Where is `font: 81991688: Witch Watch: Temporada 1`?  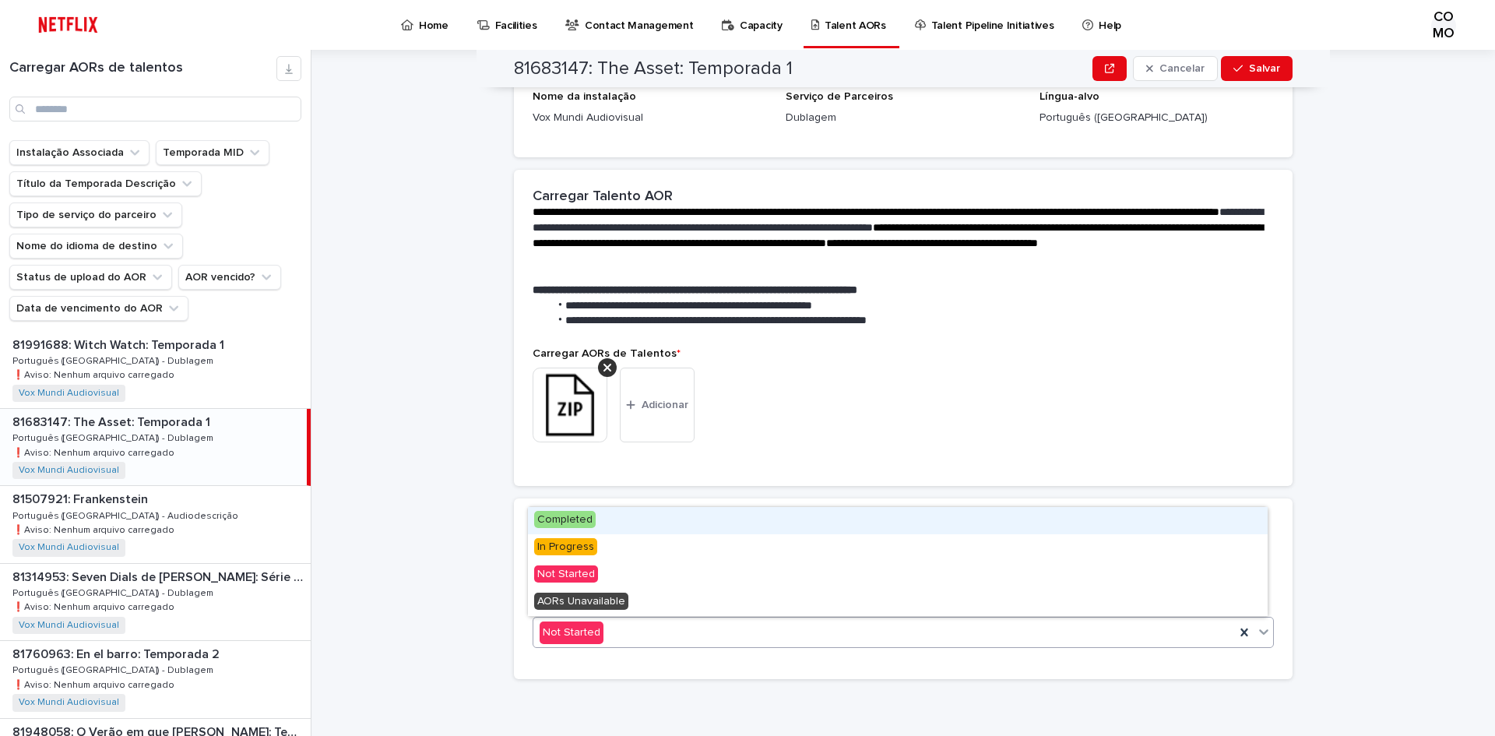
font: 81991688: Witch Watch: Temporada 1 is located at coordinates (118, 345).